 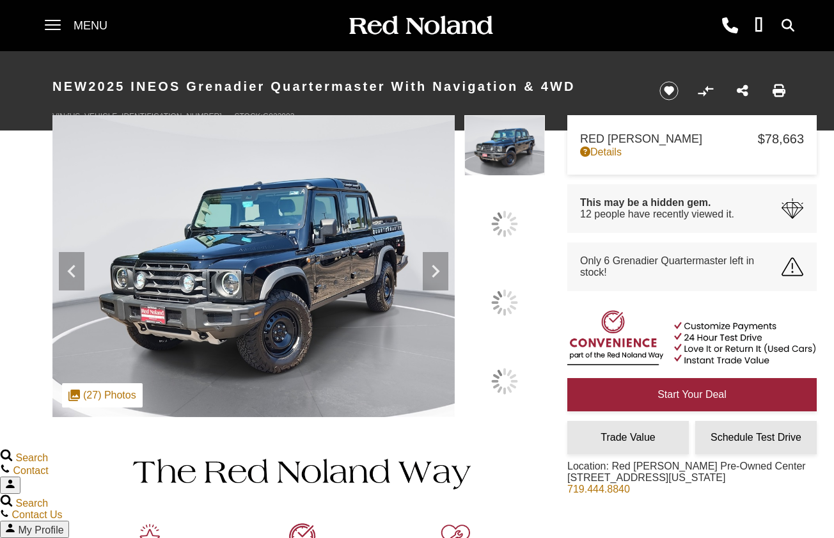 What do you see at coordinates (345, 86) in the screenshot?
I see `h1: 2025 INEOS Grenadier Quartermaster With Navigation & 4WD` at bounding box center [345, 86].